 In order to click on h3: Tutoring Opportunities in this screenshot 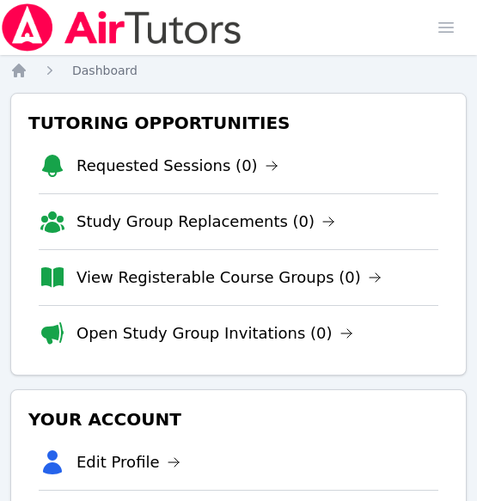, I will do `click(238, 123)`.